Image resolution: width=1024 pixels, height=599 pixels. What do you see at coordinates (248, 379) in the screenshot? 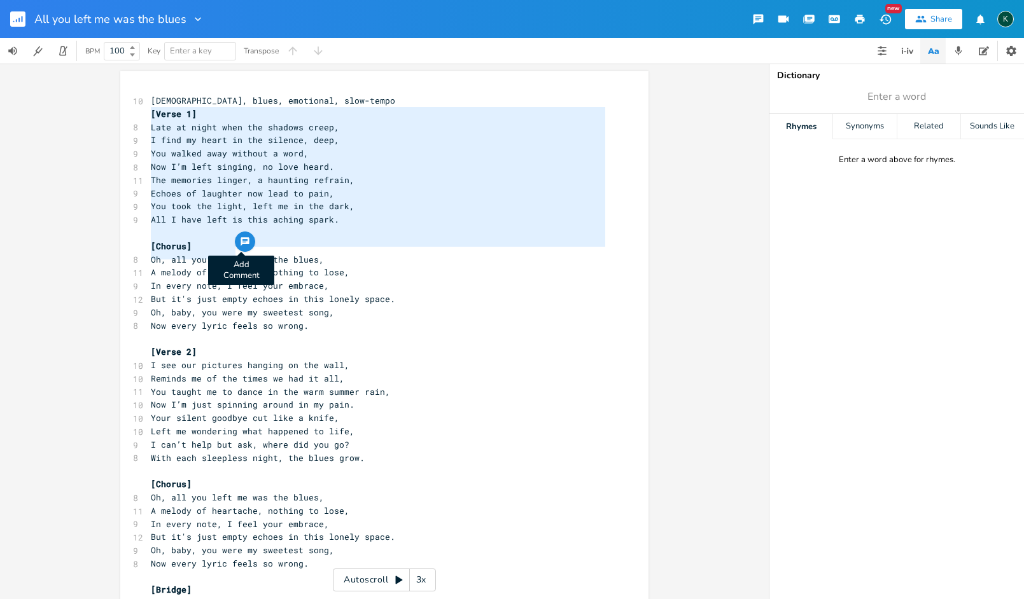
I see `span: Reminds me of the times we had it all,` at bounding box center [248, 379].